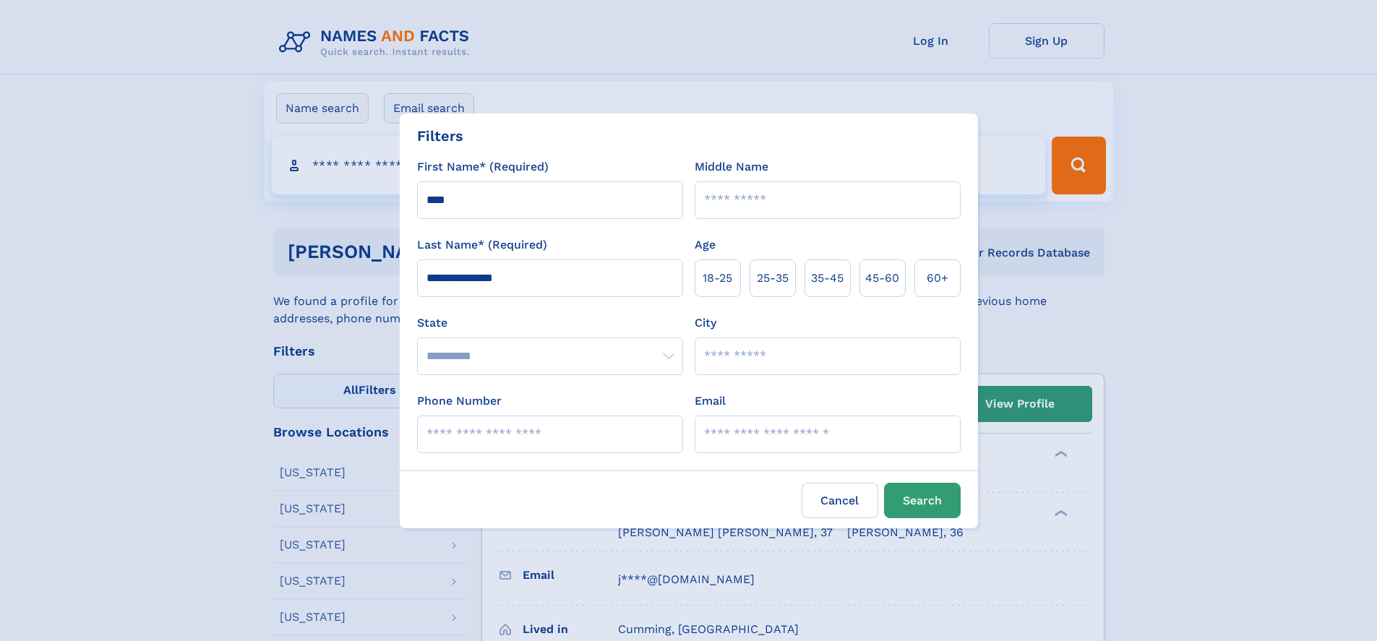  I want to click on span: 25‑35, so click(772, 278).